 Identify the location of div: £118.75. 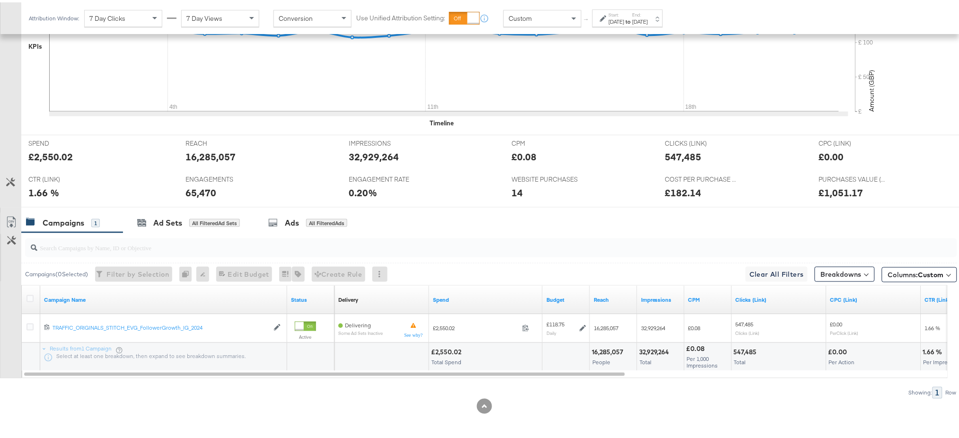
(556, 322).